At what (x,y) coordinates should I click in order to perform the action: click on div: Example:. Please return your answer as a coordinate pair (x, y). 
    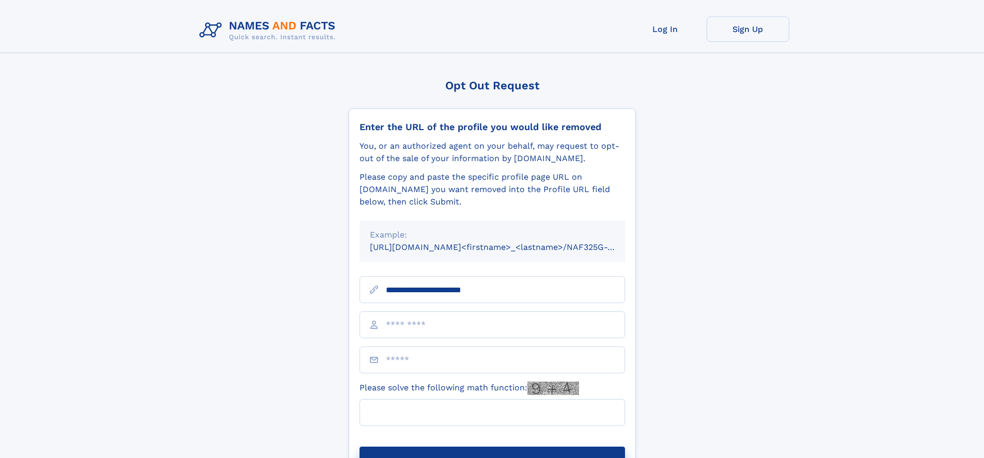
    Looking at the image, I should click on (492, 235).